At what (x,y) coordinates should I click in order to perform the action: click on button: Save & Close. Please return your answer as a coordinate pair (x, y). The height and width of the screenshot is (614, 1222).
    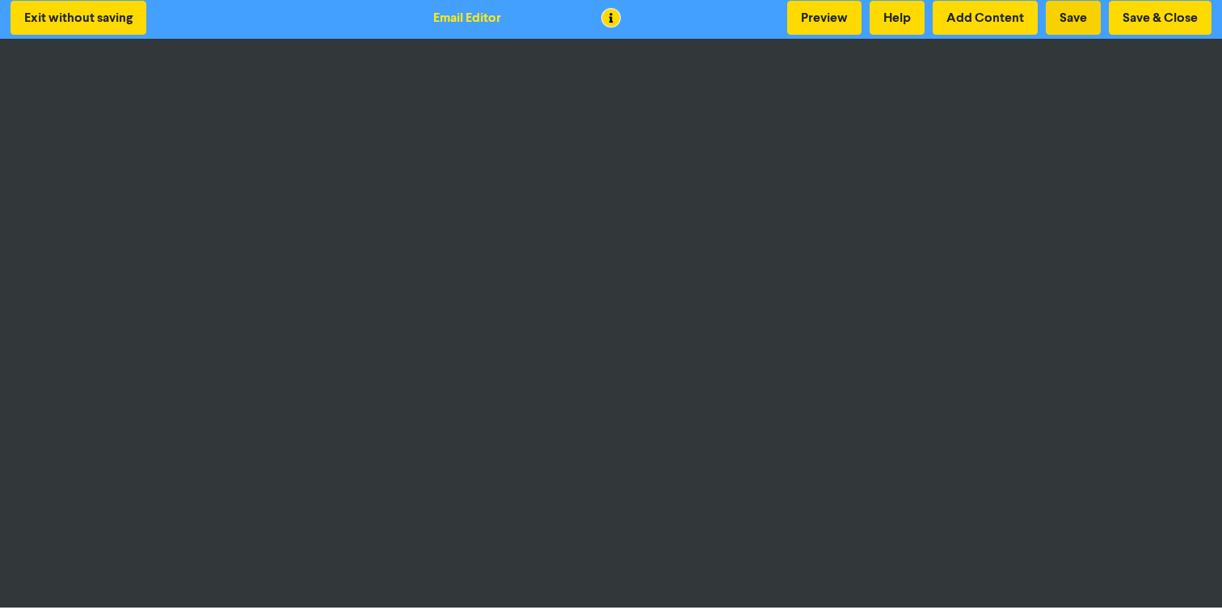
    Looking at the image, I should click on (1160, 18).